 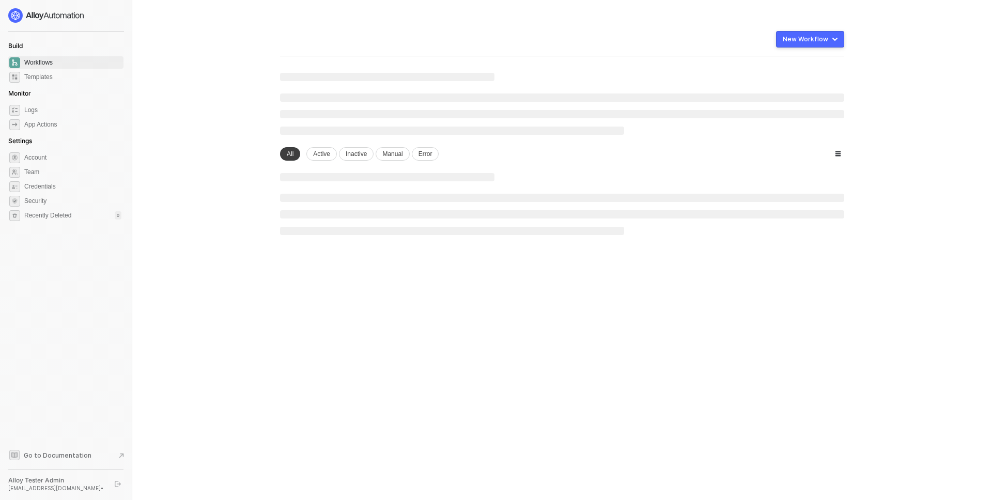 I want to click on div: Active, so click(x=321, y=154).